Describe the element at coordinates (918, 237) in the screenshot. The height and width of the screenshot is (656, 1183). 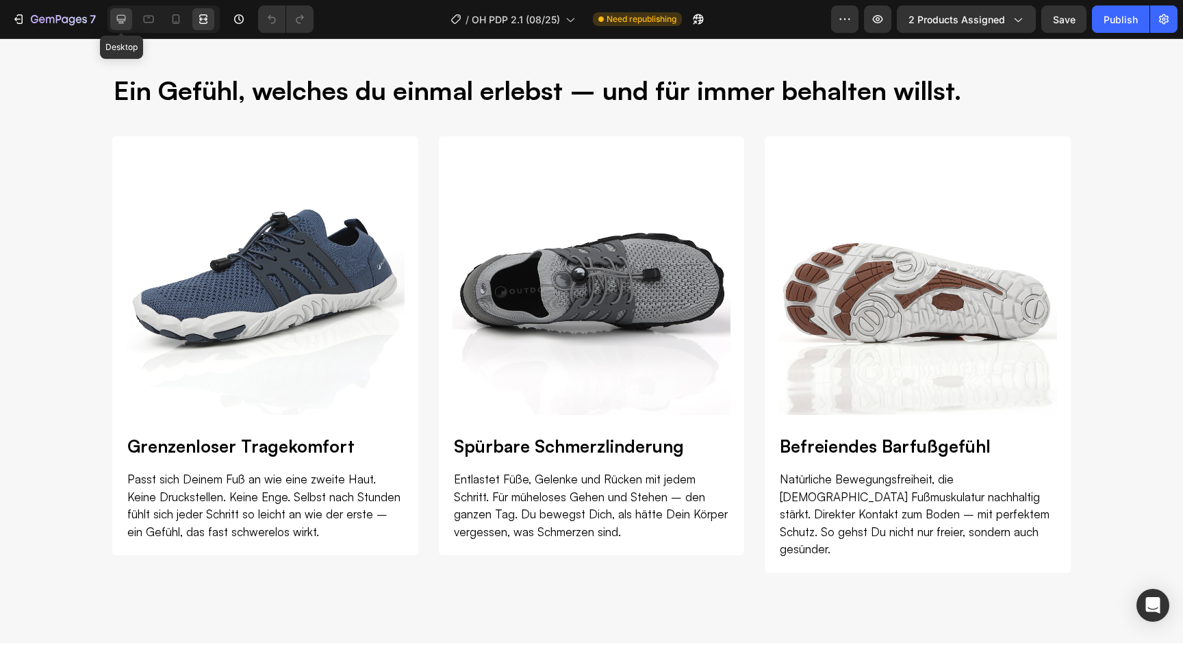
I see `img: gempages_510192950911698093-dcfeecdc-35fb-4ad0-a70b-4e139536adad.jpg` at that location.